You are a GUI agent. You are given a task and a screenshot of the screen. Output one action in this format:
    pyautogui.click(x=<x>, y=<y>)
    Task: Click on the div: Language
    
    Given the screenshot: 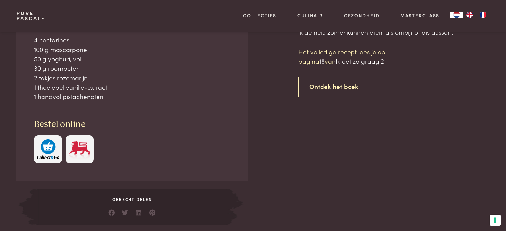 What is the action you would take?
    pyautogui.click(x=456, y=15)
    